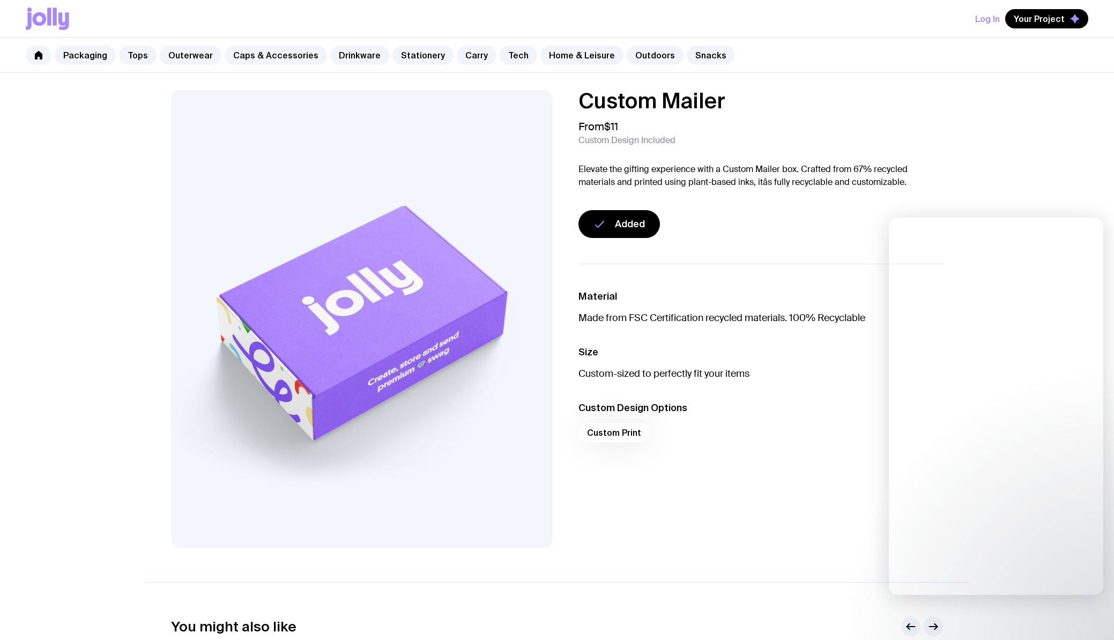 The width and height of the screenshot is (1114, 640). Describe the element at coordinates (987, 19) in the screenshot. I see `button: Log In` at that location.